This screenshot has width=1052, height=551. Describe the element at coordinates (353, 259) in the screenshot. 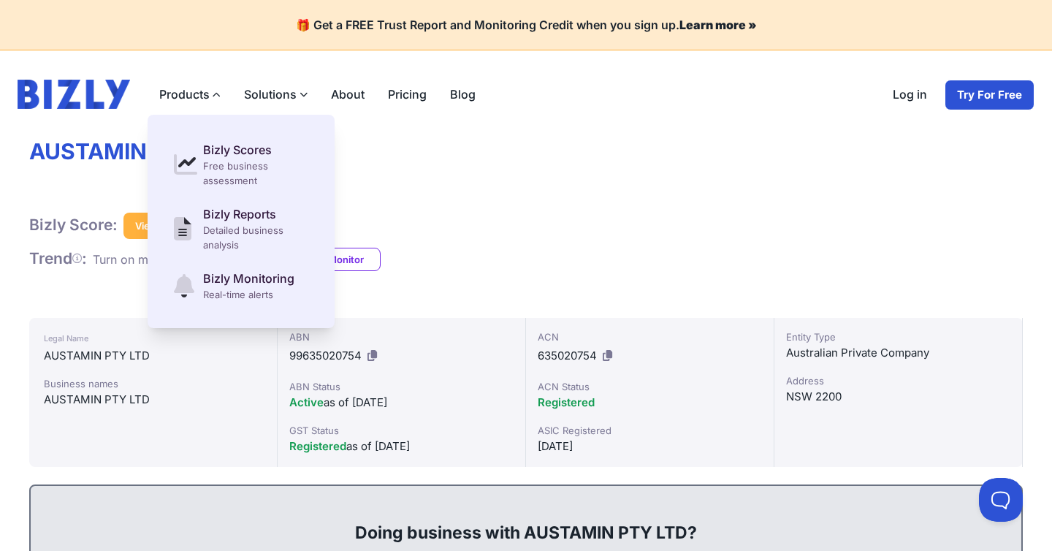

I see `span: Monitor` at that location.